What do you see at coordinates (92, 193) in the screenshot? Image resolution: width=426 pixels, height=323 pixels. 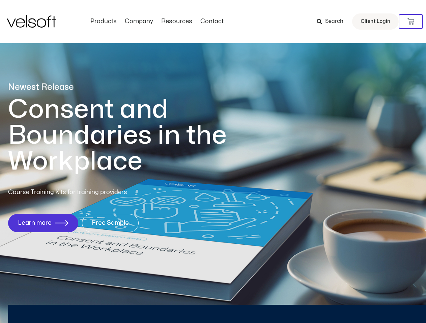 I see `p: Course Training Kits for training providers` at bounding box center [92, 193].